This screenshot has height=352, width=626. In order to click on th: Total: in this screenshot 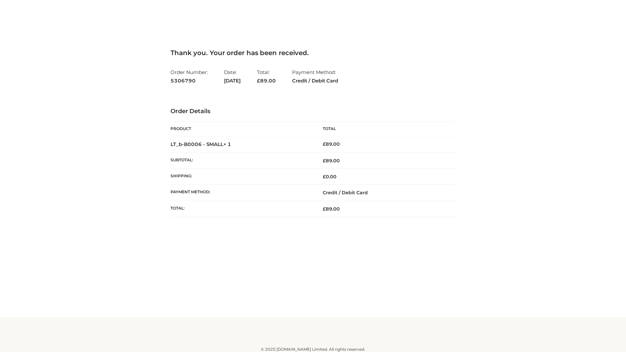, I will do `click(242, 209)`.